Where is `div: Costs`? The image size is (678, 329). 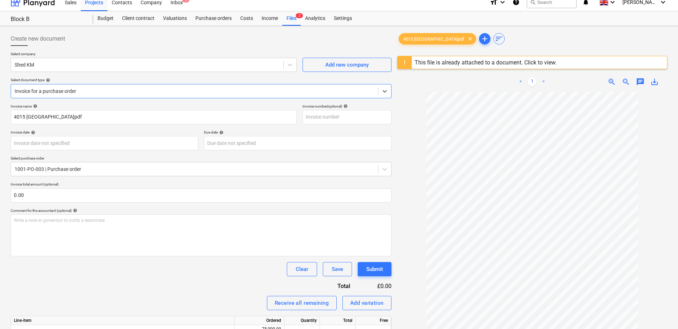 div: Costs is located at coordinates (247, 19).